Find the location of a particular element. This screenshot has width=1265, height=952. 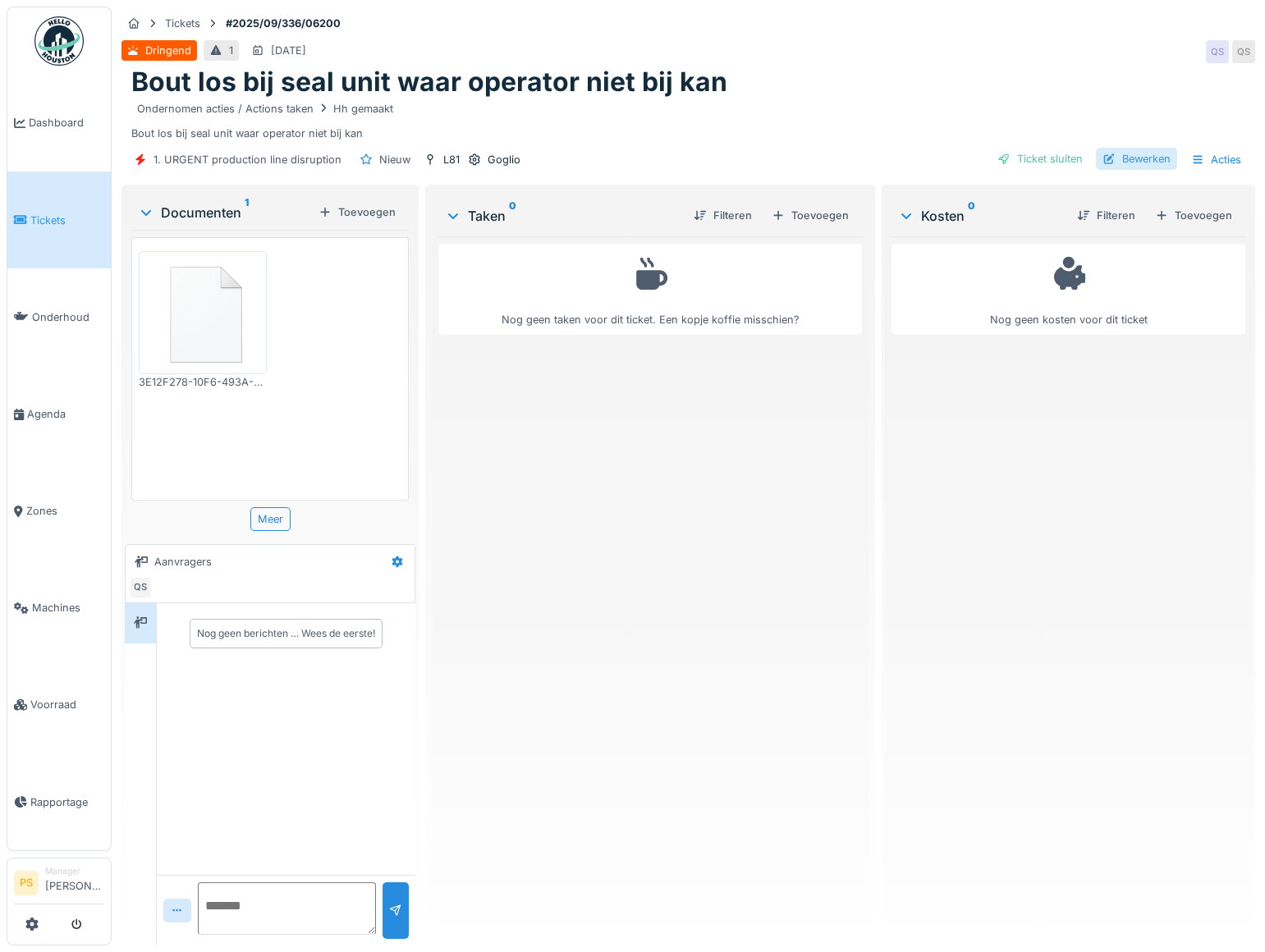

div: 3E12F278-10F6-493A-9E52-FAB3E655EB03.mov is located at coordinates (203, 381).